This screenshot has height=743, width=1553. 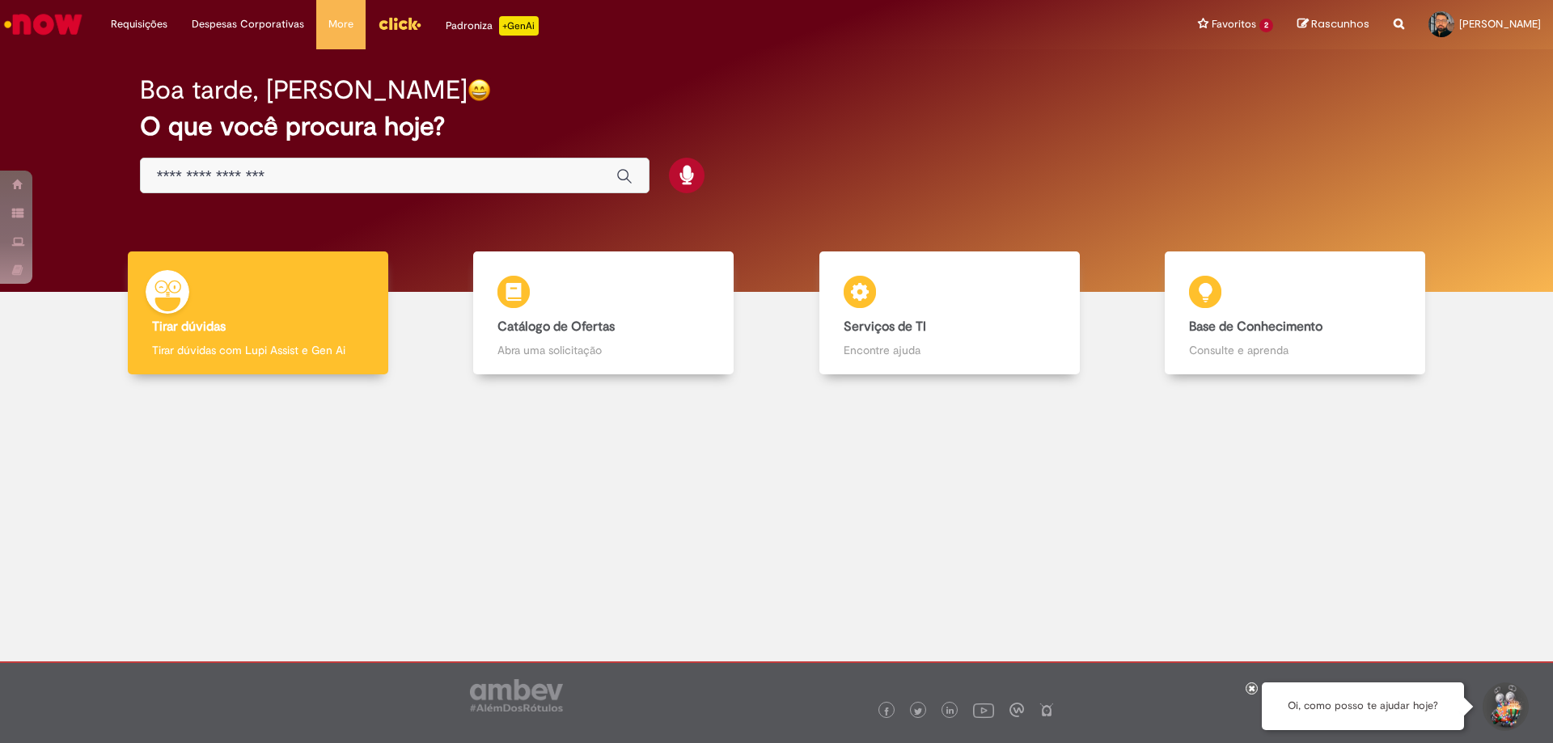 I want to click on h2: O que você procura hoje?, so click(x=777, y=126).